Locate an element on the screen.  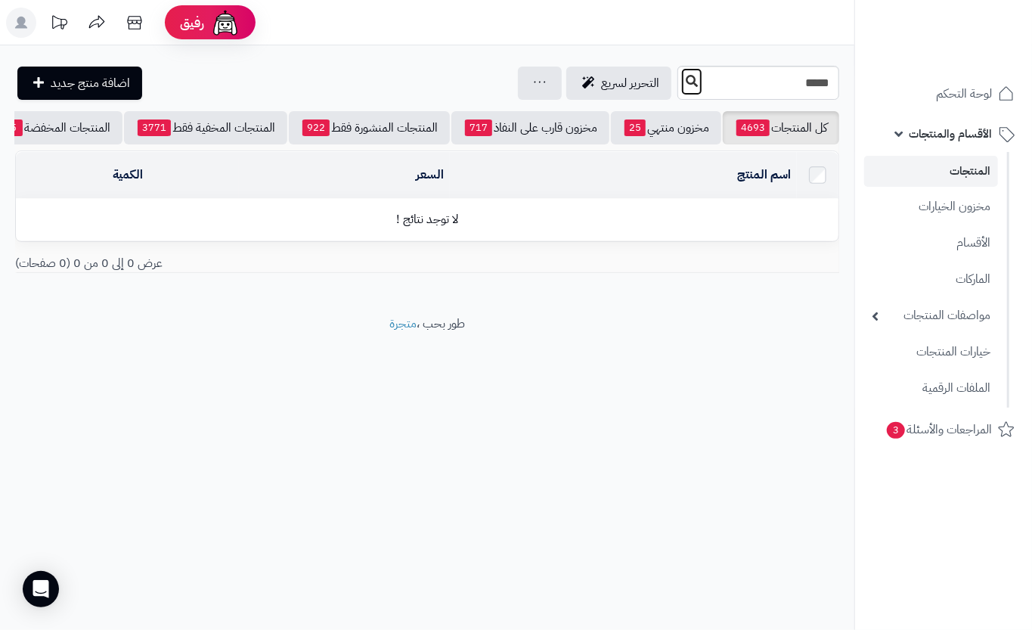
a: لوحة التحكم is located at coordinates (943, 94).